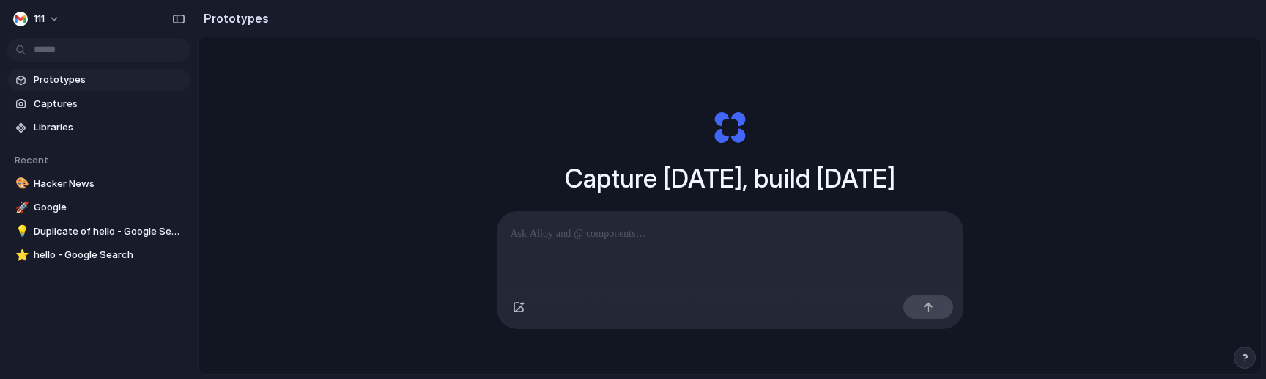  Describe the element at coordinates (39, 19) in the screenshot. I see `span: 111` at that location.